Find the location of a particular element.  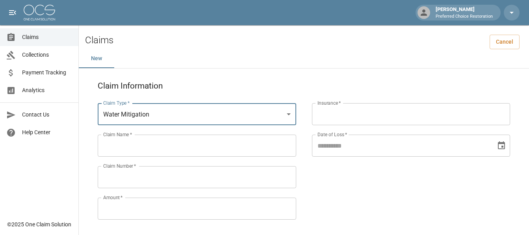

span: Payment Tracking is located at coordinates (47, 72).